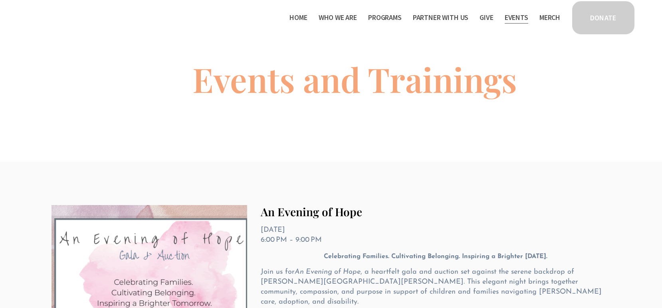 The height and width of the screenshot is (308, 662). Describe the element at coordinates (338, 18) in the screenshot. I see `span: Who We Are` at that location.